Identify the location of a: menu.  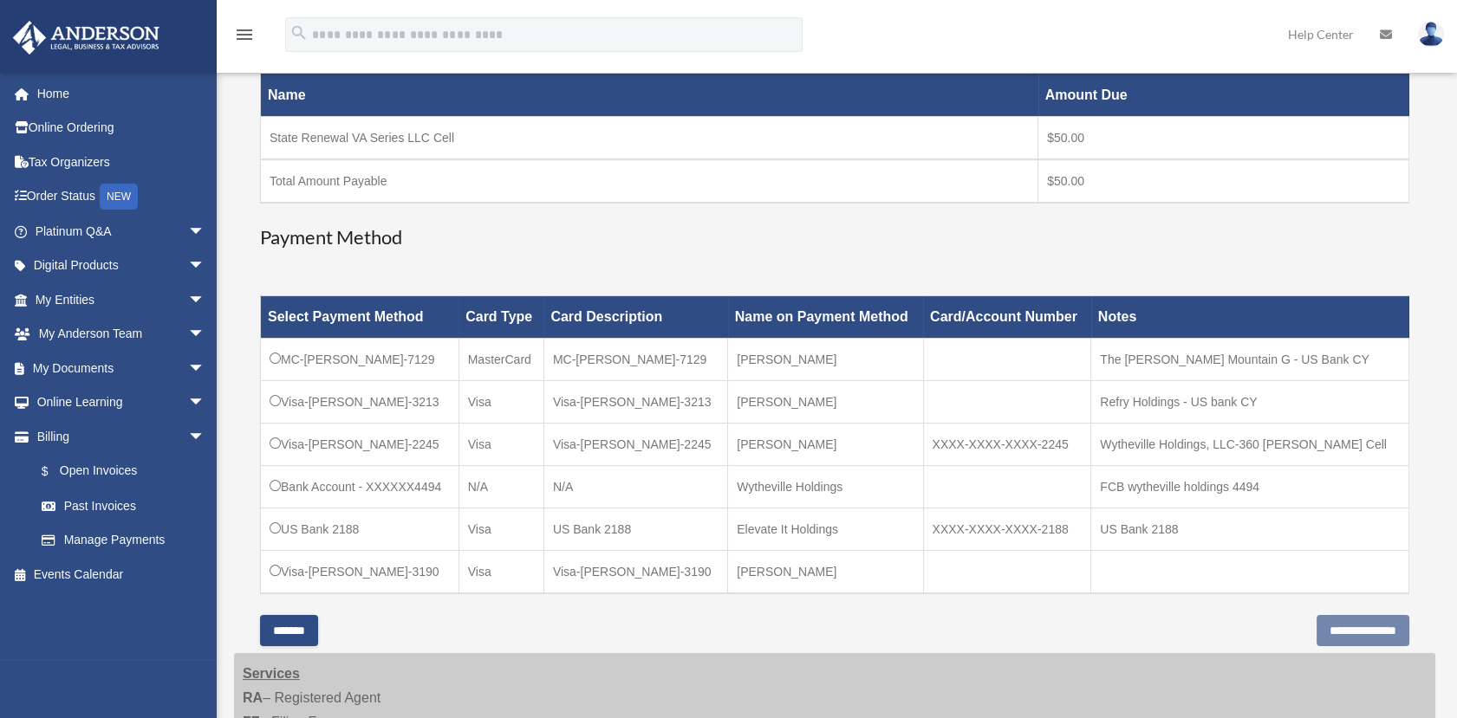
(244, 37).